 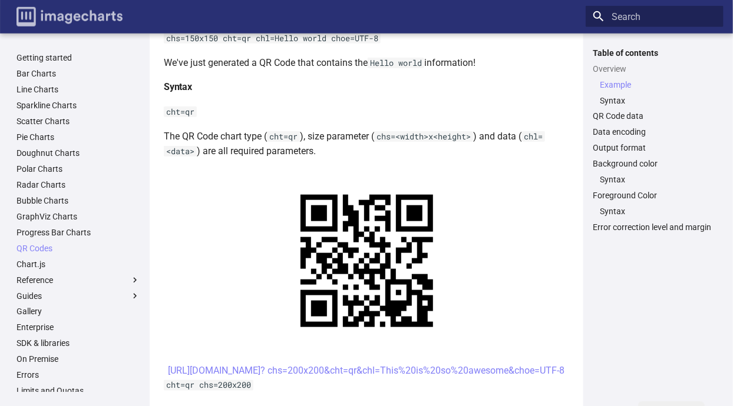 I want to click on code: cht=qr chs=200x200, so click(x=208, y=386).